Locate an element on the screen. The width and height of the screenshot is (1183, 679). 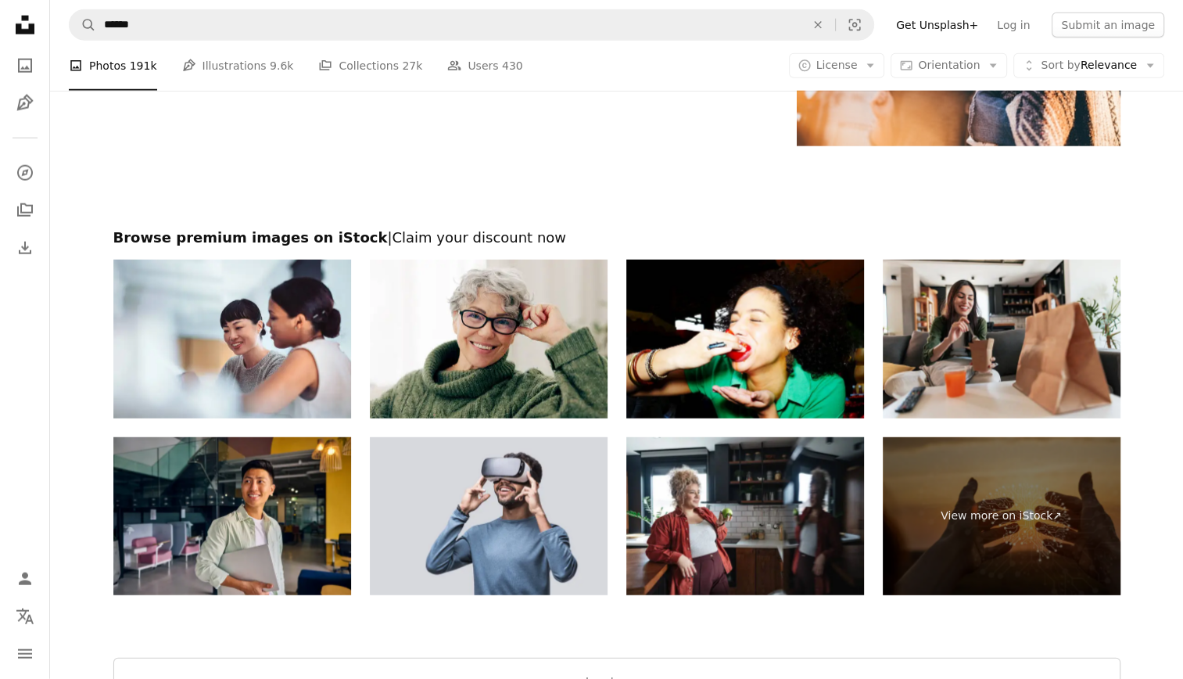
a: Home — Unsplash is located at coordinates (25, 27).